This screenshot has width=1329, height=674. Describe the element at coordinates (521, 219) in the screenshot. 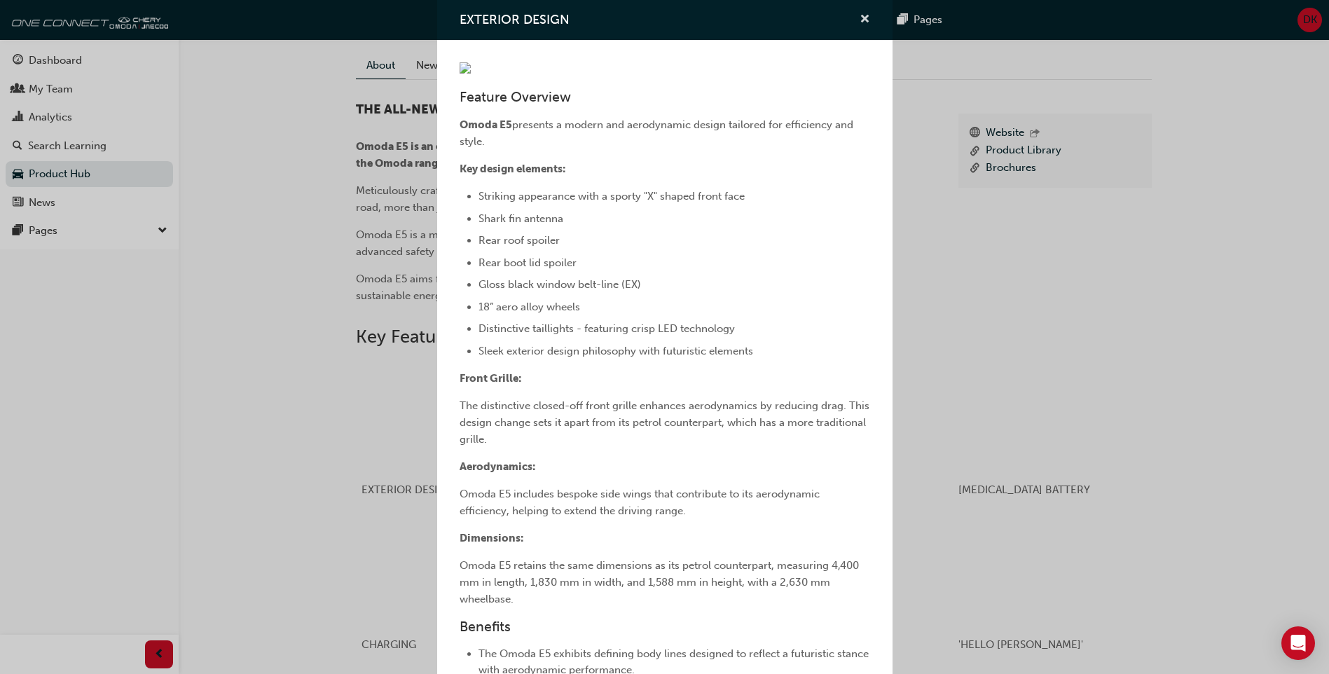

I see `span: Shark fin antenna` at that location.